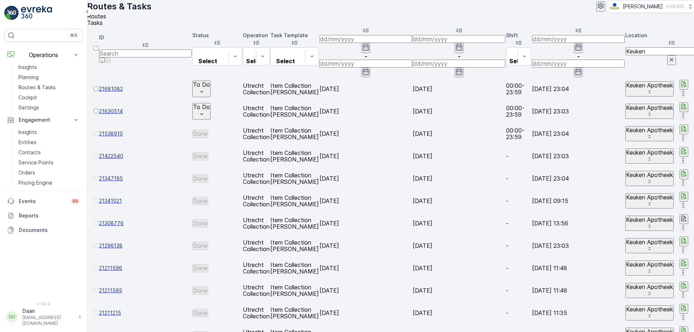 The image size is (694, 332). What do you see at coordinates (145, 89) in the screenshot?
I see `span: 21681082` at bounding box center [145, 89].